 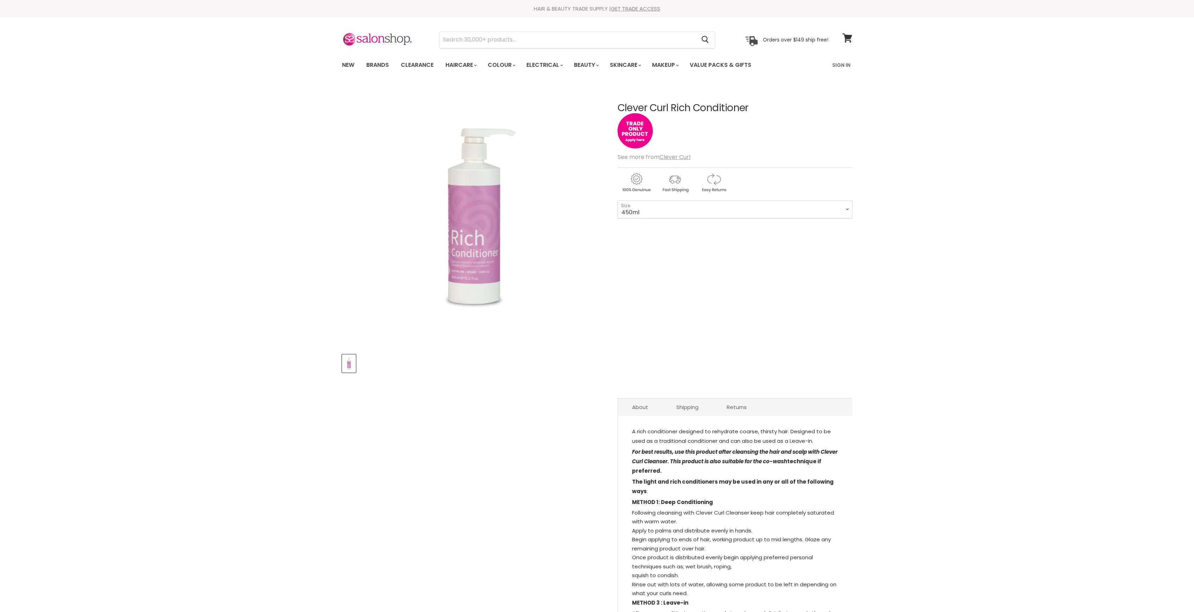 What do you see at coordinates (586, 65) in the screenshot?
I see `a: Beauty` at bounding box center [586, 65].